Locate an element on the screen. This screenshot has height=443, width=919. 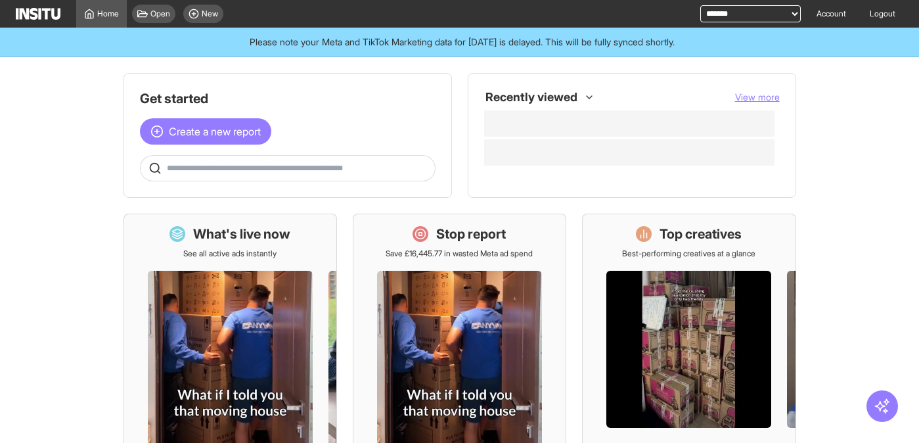
span: Create a new report is located at coordinates (215, 131).